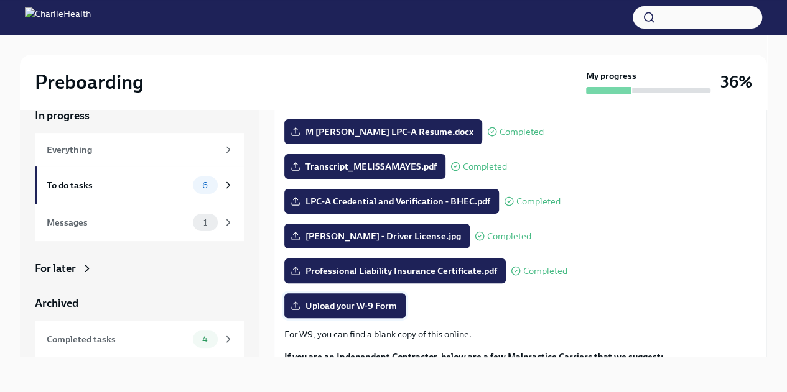 This screenshot has width=787, height=392. I want to click on a: Everything, so click(139, 150).